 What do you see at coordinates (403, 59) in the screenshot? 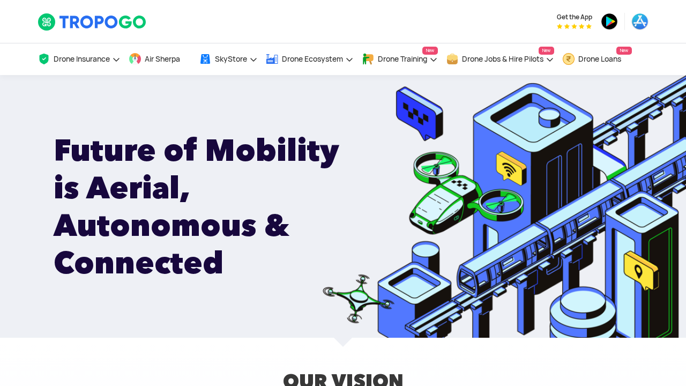
I see `span: Drone Training` at bounding box center [403, 59].